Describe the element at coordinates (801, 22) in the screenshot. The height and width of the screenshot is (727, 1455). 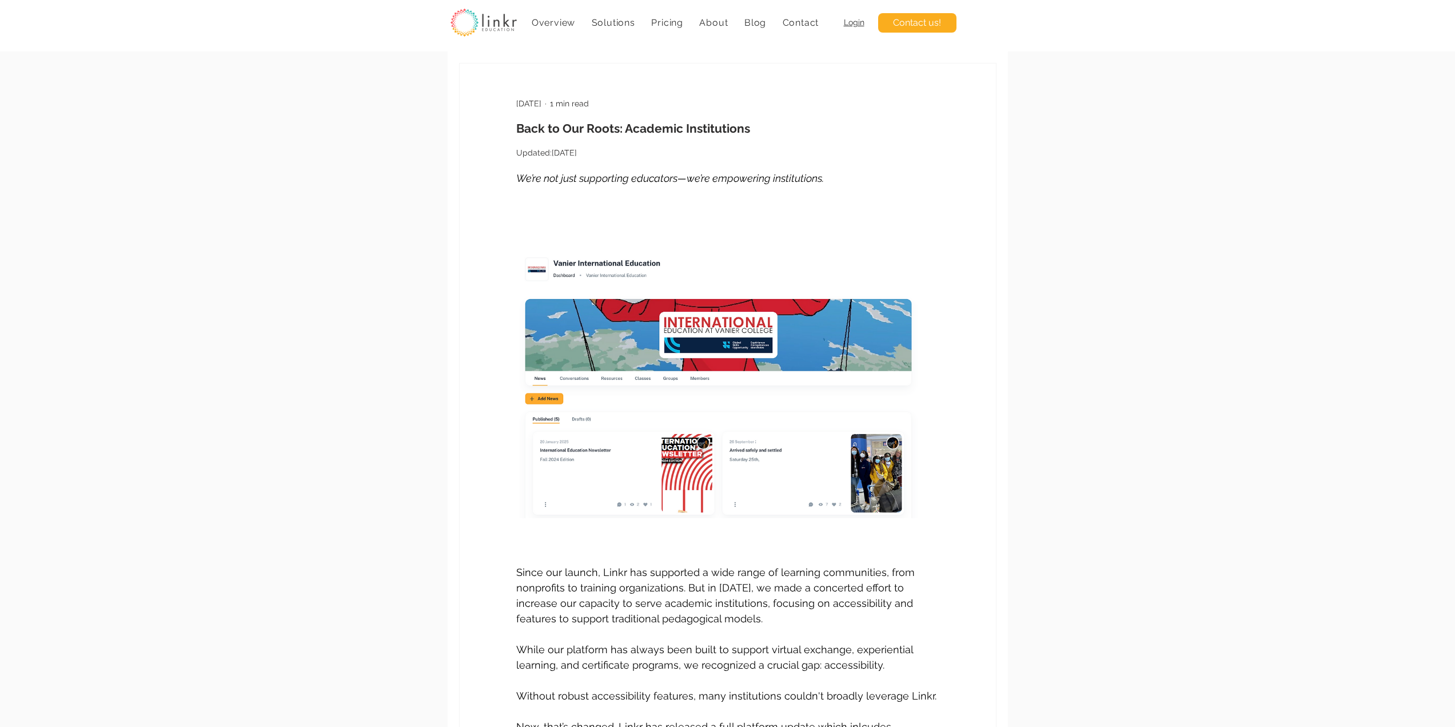
I see `span: Contact` at that location.